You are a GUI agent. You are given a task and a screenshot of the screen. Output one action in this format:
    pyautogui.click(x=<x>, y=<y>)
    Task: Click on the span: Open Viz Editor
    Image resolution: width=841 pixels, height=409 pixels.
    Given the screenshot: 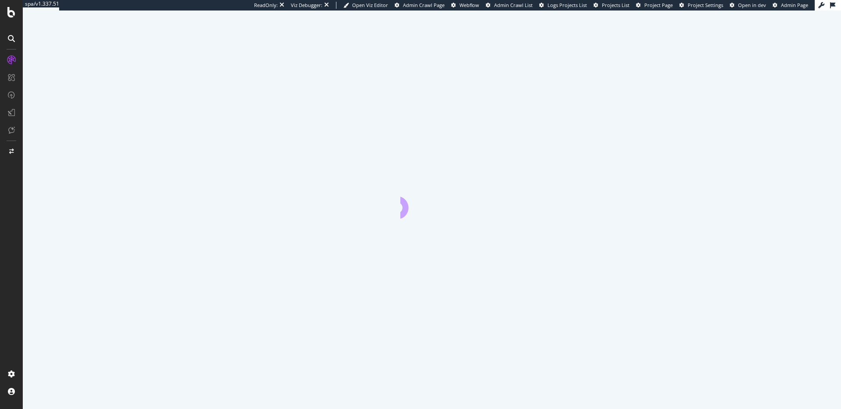 What is the action you would take?
    pyautogui.click(x=370, y=5)
    